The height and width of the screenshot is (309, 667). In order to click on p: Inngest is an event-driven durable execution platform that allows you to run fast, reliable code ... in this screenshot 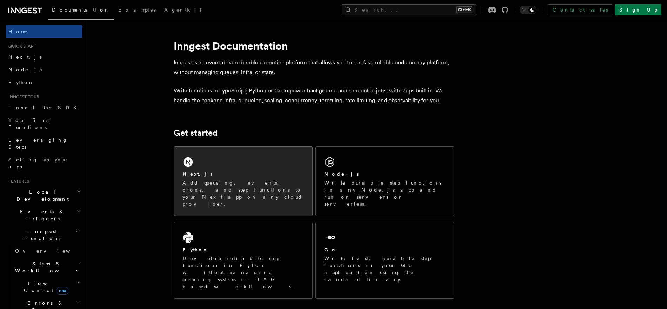, I will do `click(314, 67)`.